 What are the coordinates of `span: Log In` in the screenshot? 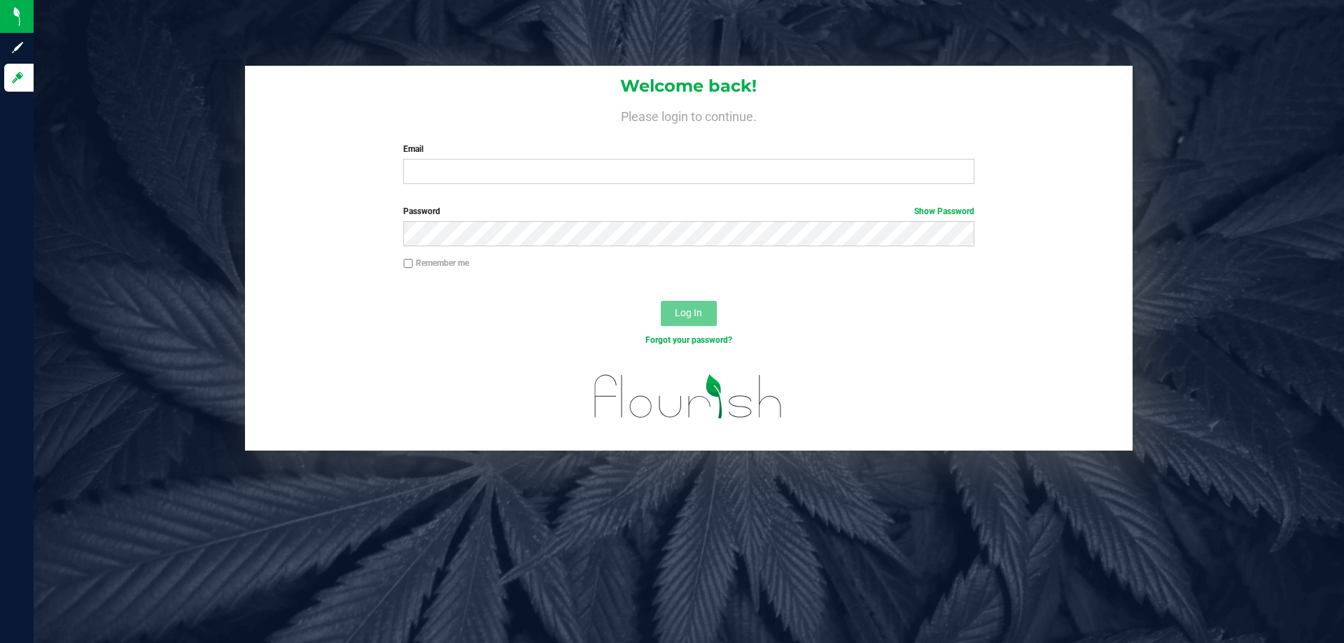 It's located at (688, 313).